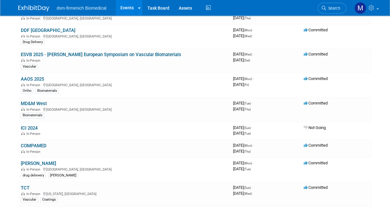 This screenshot has width=390, height=209. What do you see at coordinates (32, 79) in the screenshot?
I see `a: AAOS 2025` at bounding box center [32, 79].